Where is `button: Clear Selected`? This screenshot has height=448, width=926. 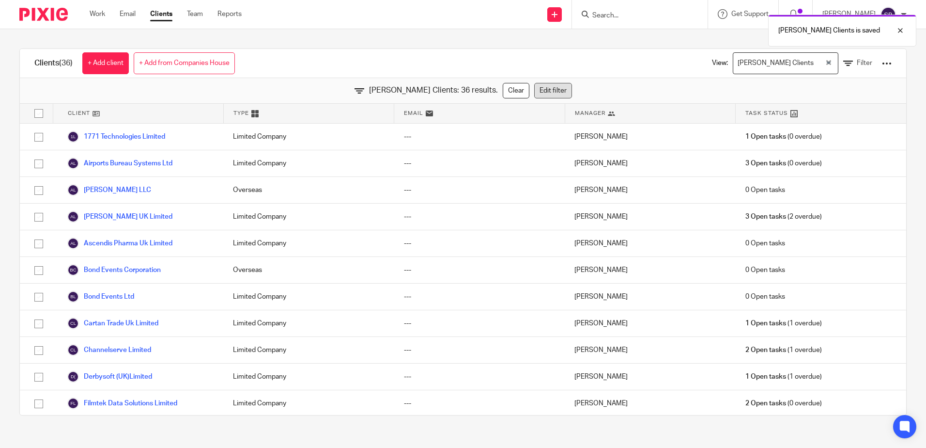
button: Clear Selected is located at coordinates (829, 63).